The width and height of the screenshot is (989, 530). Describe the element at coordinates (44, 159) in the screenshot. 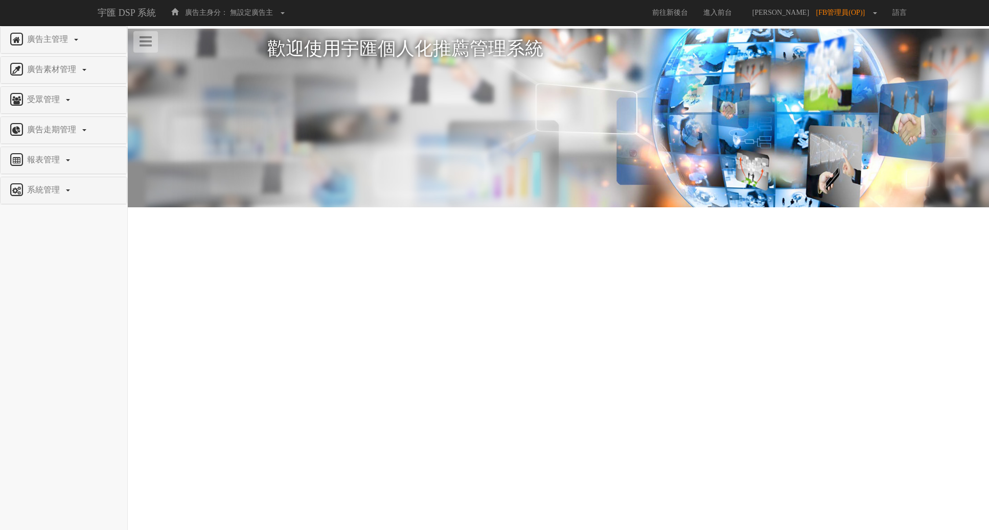

I see `span: 報表管理` at that location.